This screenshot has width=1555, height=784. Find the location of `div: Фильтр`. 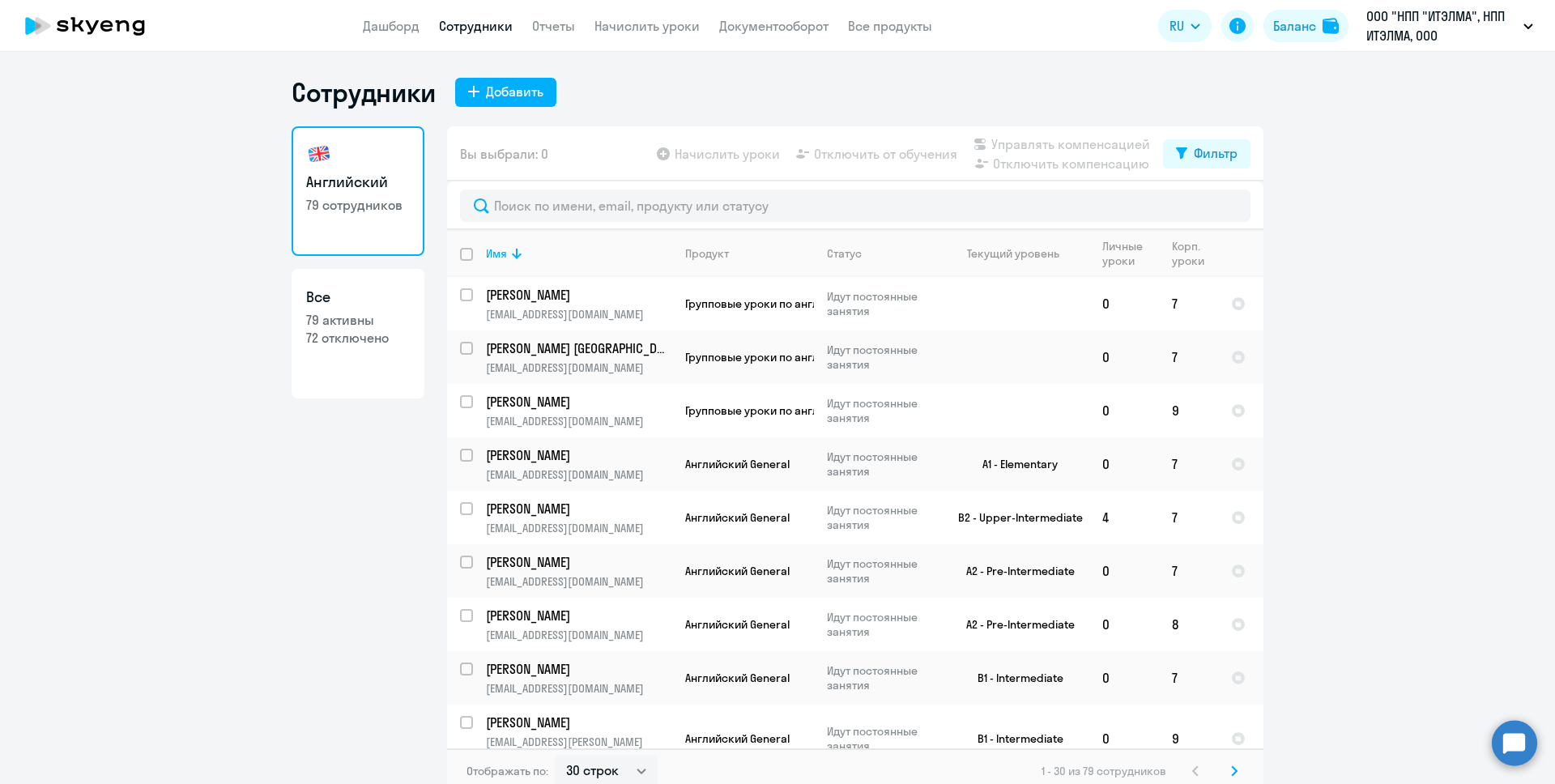

div: Фильтр is located at coordinates (1216, 153).